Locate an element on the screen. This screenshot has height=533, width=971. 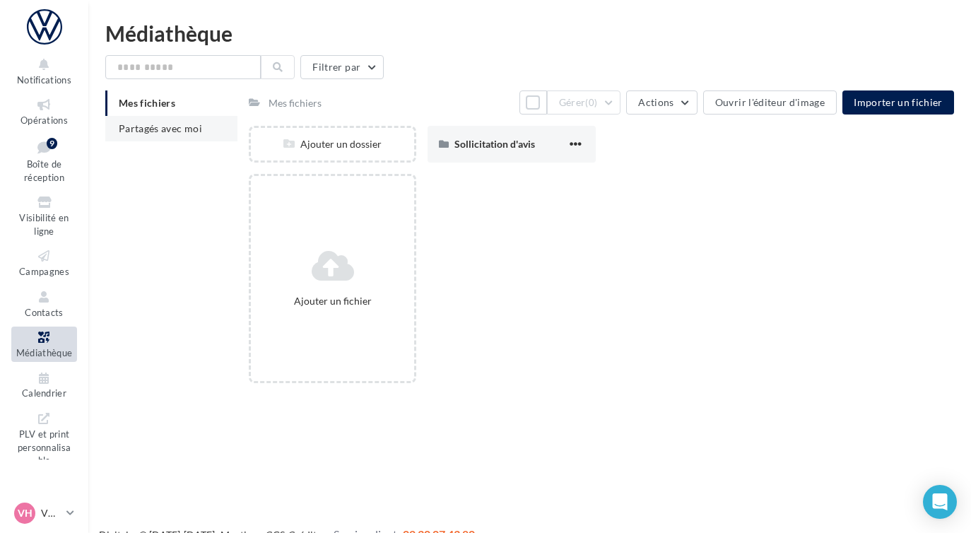
a: Campagnes is located at coordinates (44, 262).